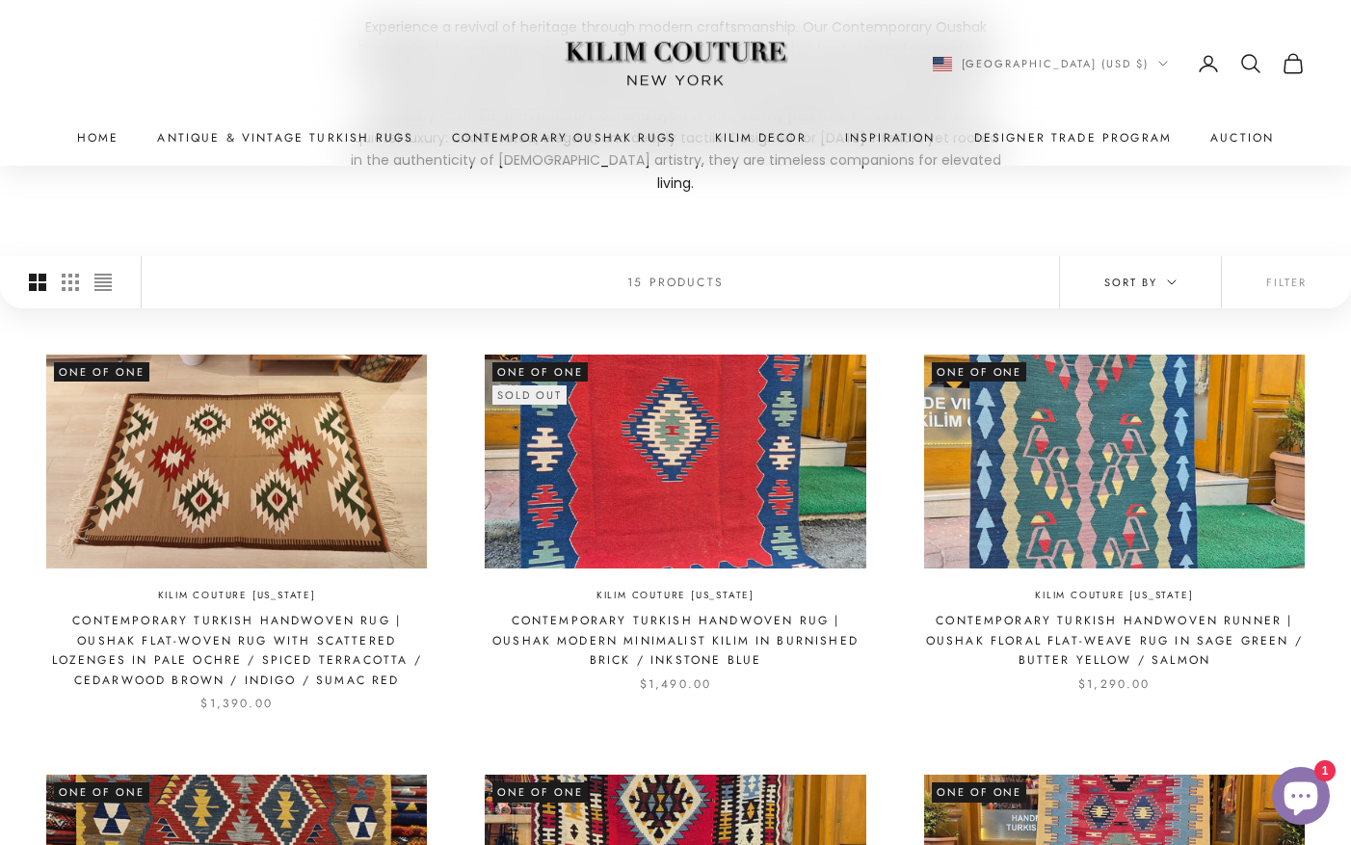 This screenshot has width=1351, height=845. Describe the element at coordinates (236, 704) in the screenshot. I see `sale-price: $1,390.00` at that location.